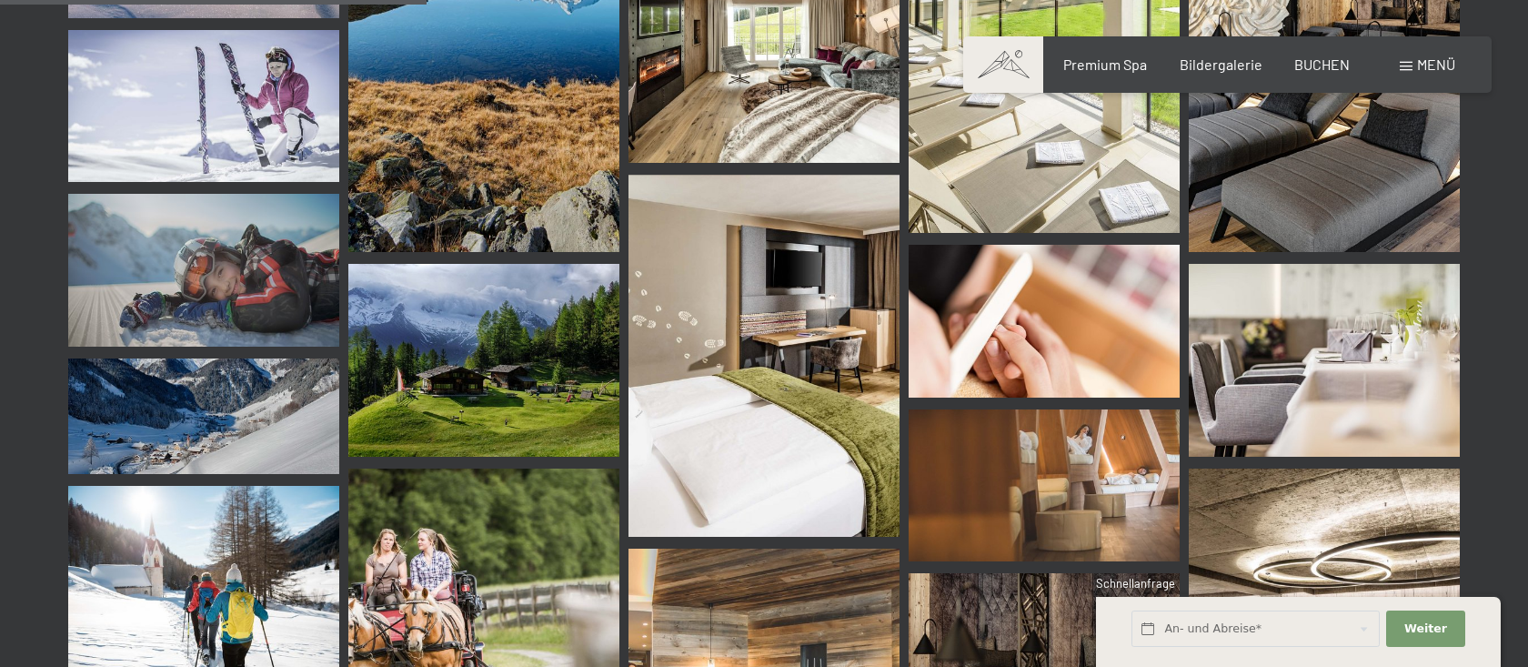 This screenshot has height=667, width=1528. I want to click on a: Premium Spa, so click(1105, 64).